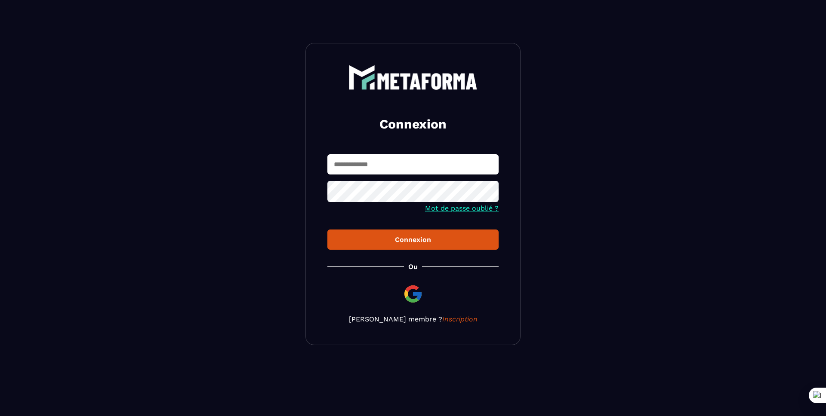  What do you see at coordinates (413, 77) in the screenshot?
I see `img: logo` at bounding box center [413, 77].